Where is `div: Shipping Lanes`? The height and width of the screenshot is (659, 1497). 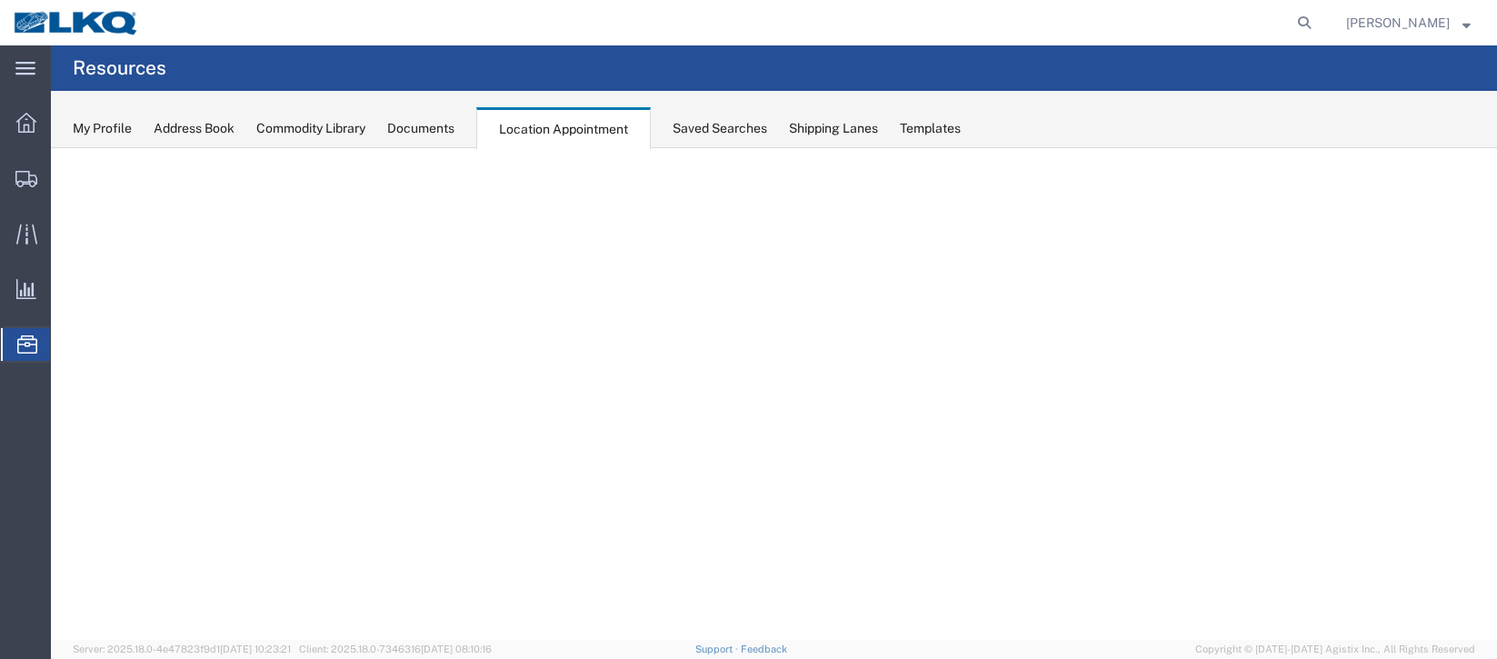
div: Shipping Lanes is located at coordinates (833, 128).